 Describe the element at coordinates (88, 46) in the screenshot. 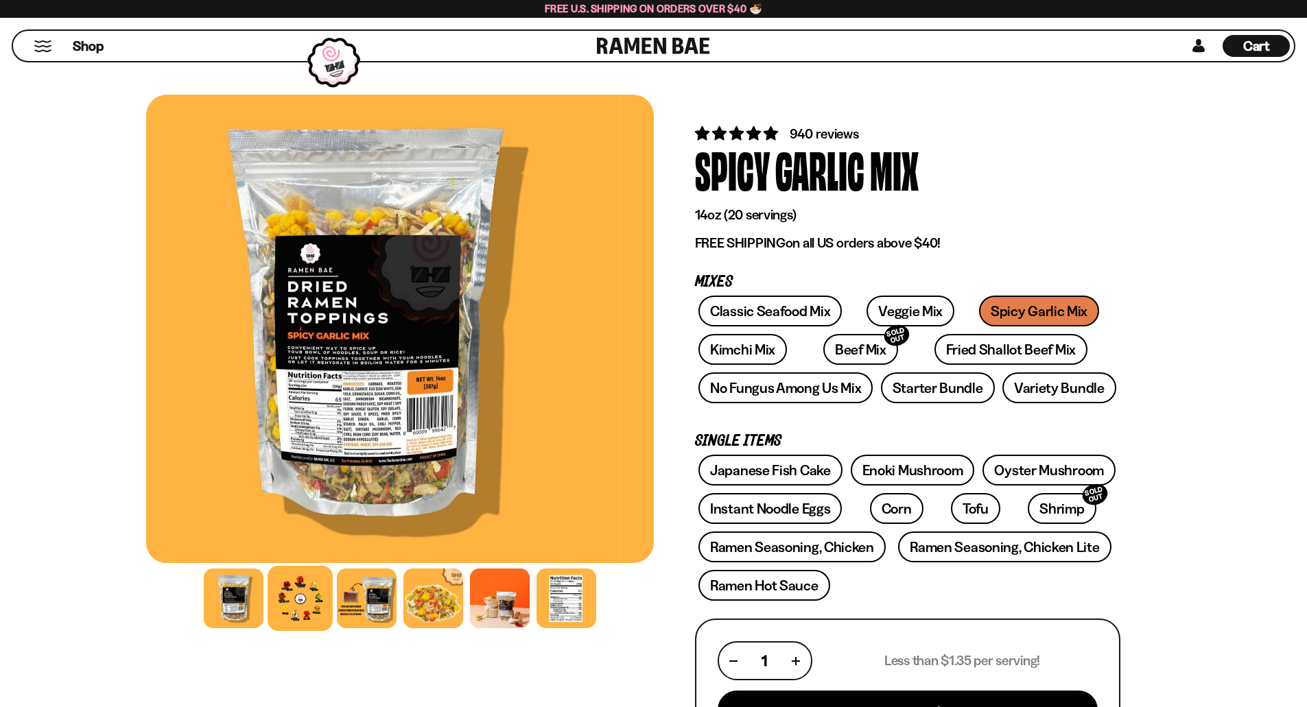

I see `span: Shop` at that location.